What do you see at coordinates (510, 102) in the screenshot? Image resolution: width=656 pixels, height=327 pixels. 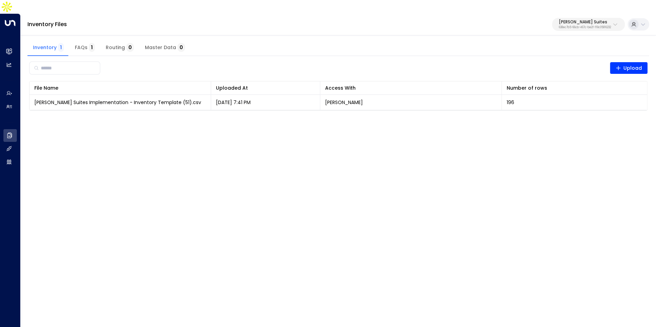 I see `span: 196` at bounding box center [510, 102].